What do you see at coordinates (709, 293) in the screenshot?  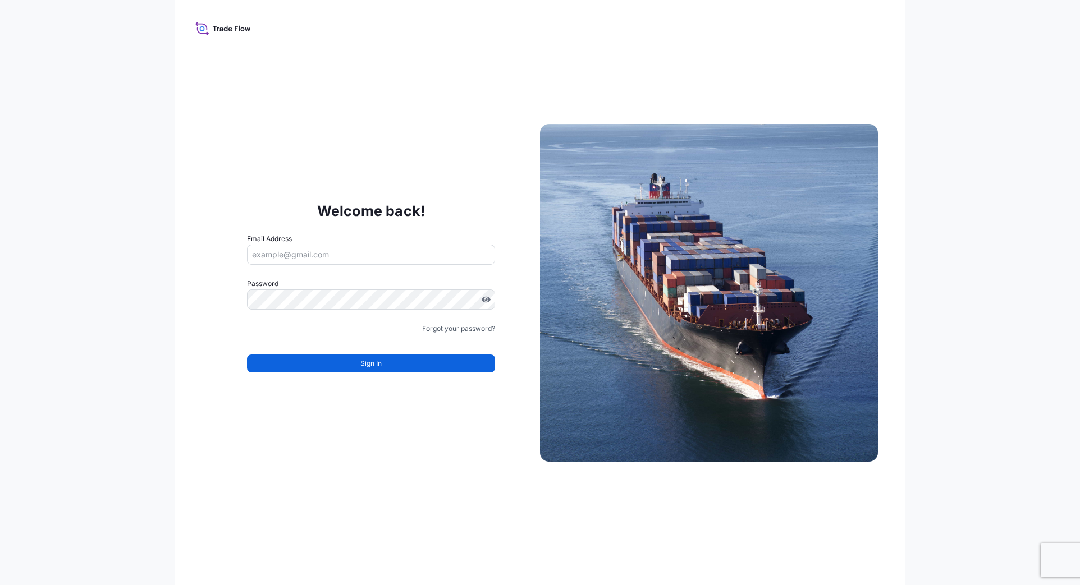 I see `img: Ship illustration` at bounding box center [709, 293].